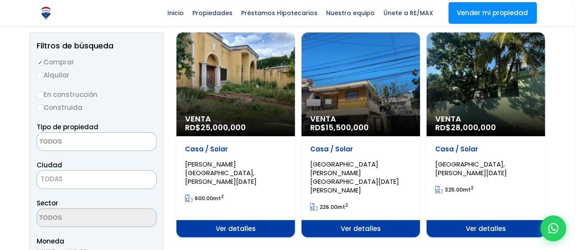  Describe the element at coordinates (40, 95) in the screenshot. I see `input: En construcción` at that location.